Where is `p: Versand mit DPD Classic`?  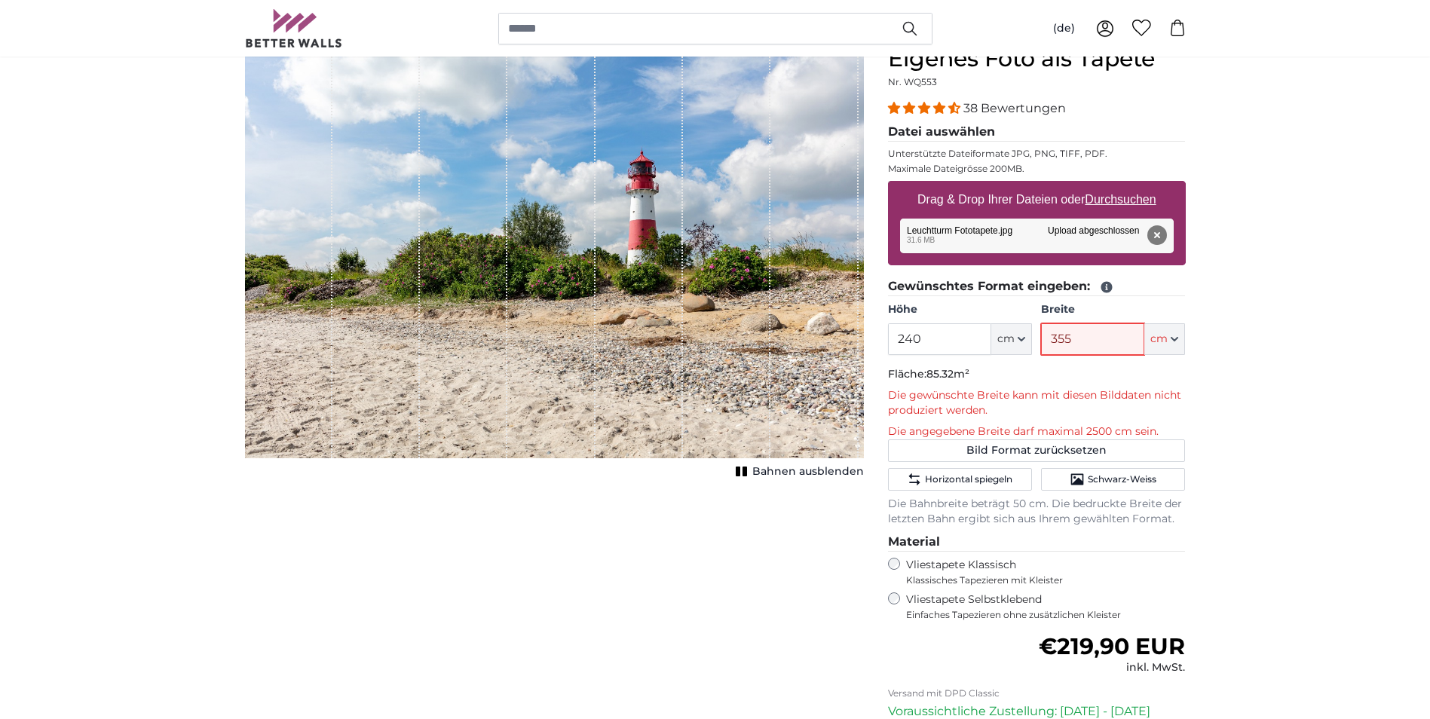 p: Versand mit DPD Classic is located at coordinates (1036, 693).